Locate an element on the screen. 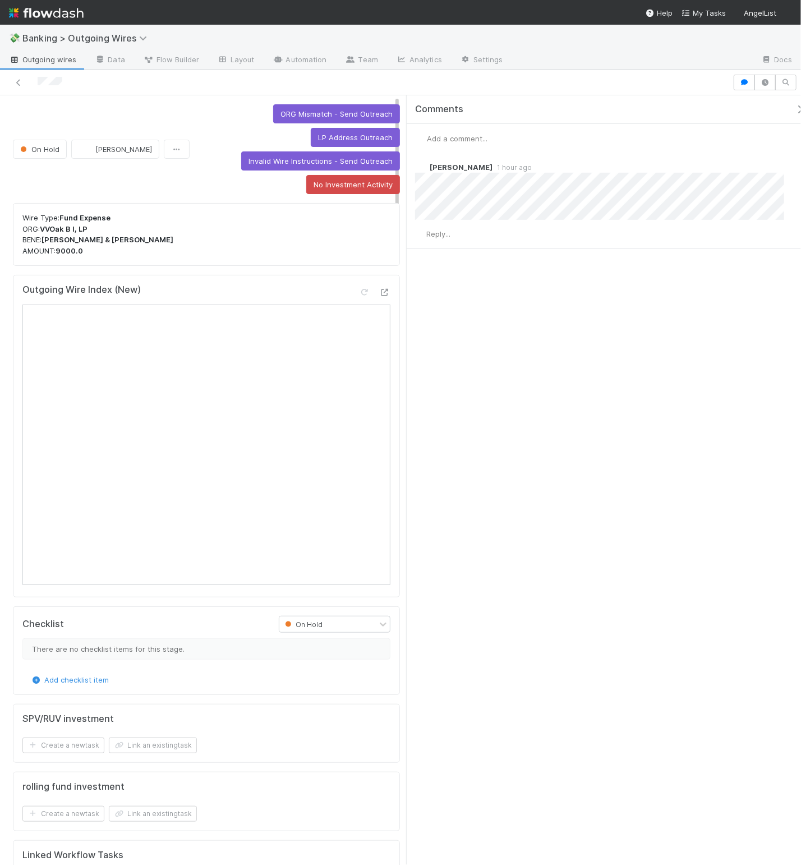 This screenshot has height=866, width=801. span: 1 hour ago is located at coordinates (512, 167).